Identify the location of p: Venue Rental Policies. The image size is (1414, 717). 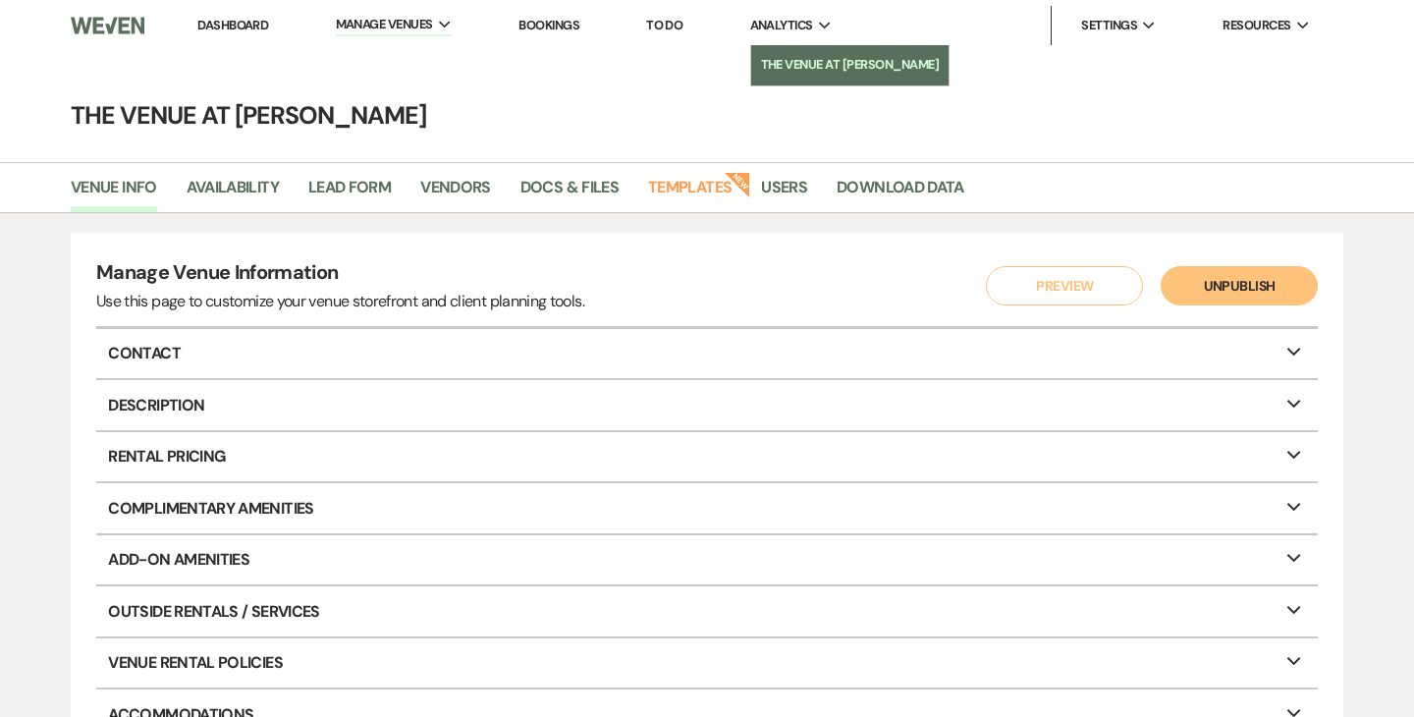
(707, 663).